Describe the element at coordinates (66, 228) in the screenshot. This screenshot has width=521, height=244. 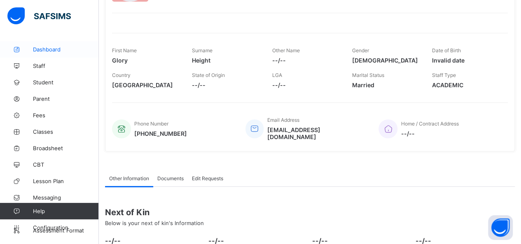
I see `span: Configuration` at that location.